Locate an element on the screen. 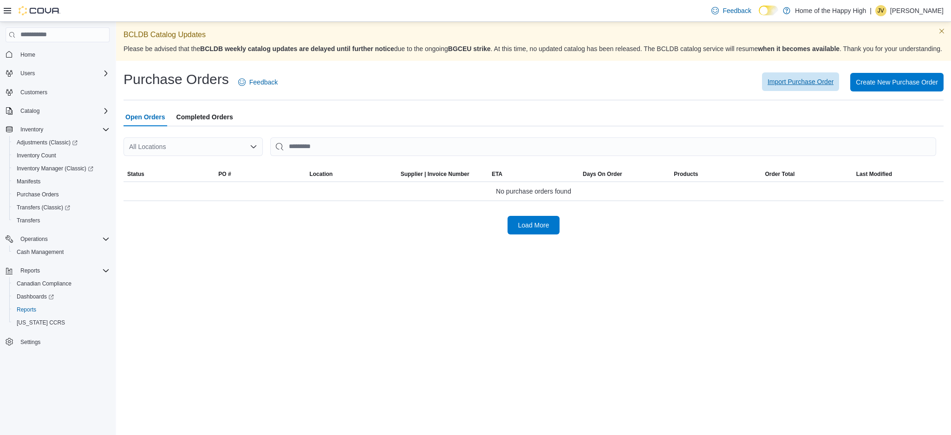 The height and width of the screenshot is (435, 951). div: Location is located at coordinates (321, 174).